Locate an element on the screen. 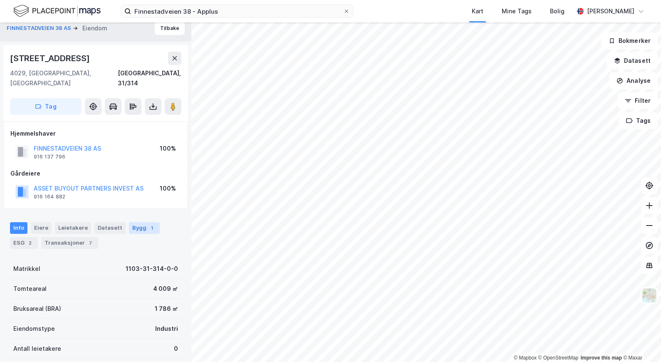  div: Gårdeiere is located at coordinates (96, 173).